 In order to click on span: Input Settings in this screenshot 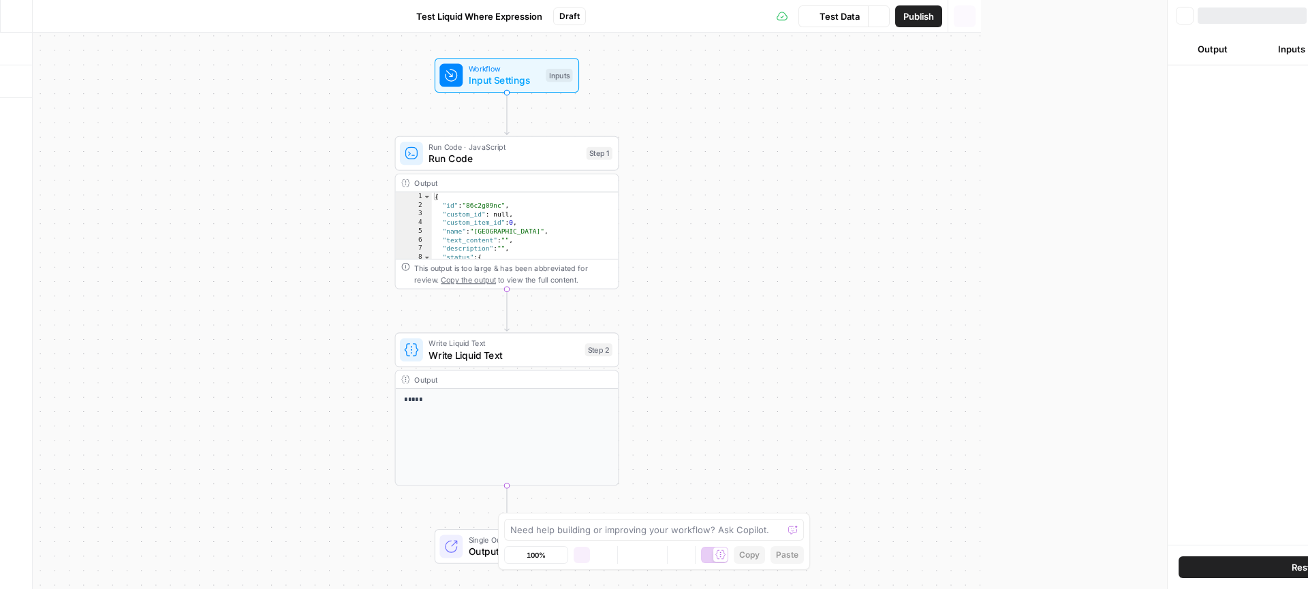, I will do `click(504, 80)`.